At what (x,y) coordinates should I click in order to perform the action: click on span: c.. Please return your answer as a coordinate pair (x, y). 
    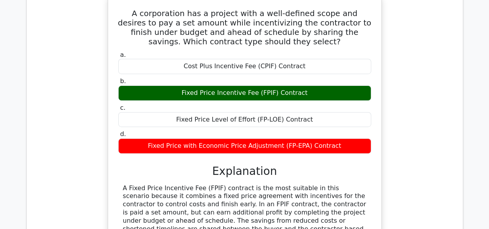
    Looking at the image, I should click on (123, 107).